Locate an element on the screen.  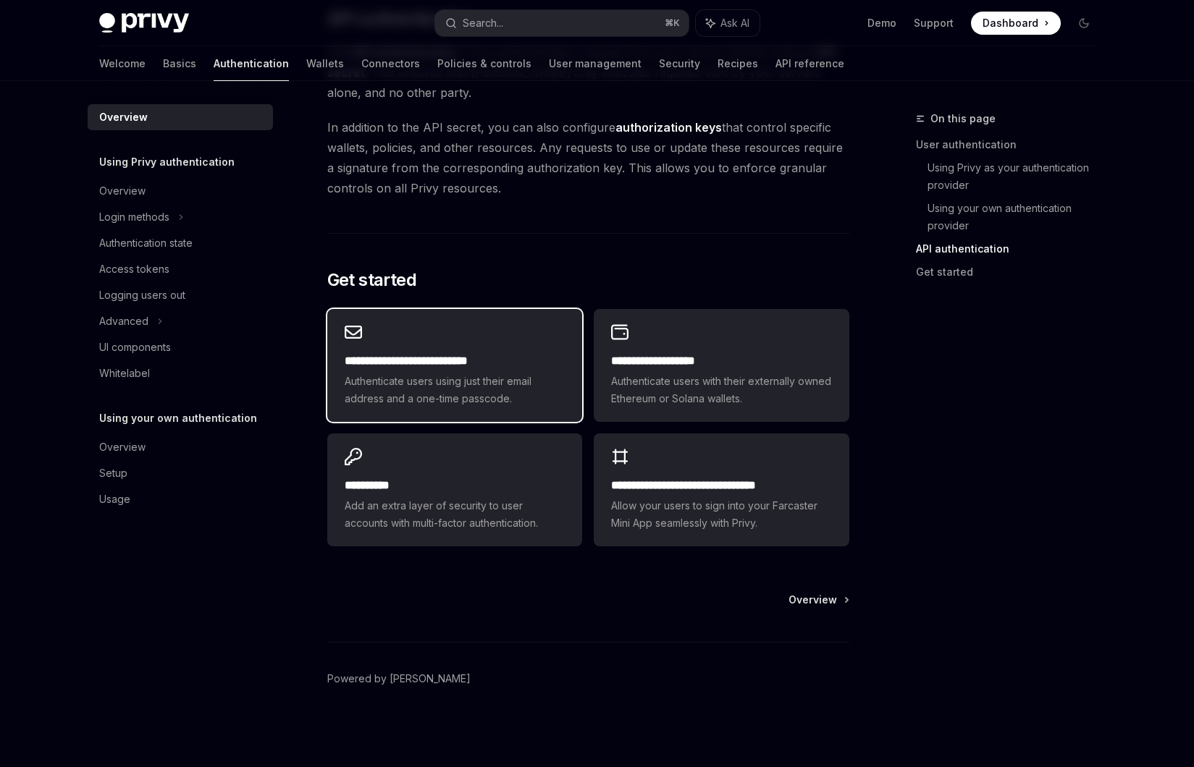
a: Access tokens is located at coordinates (180, 269).